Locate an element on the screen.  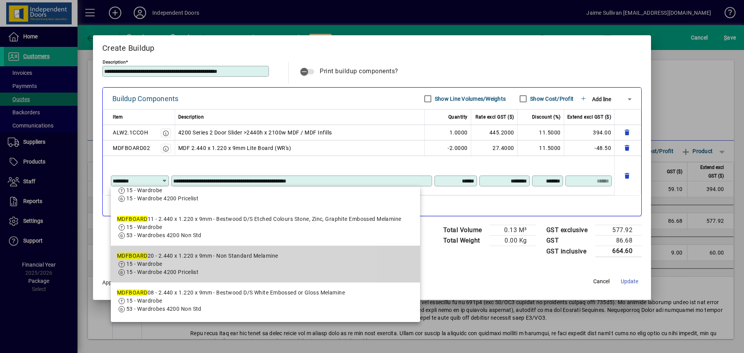
div: 27.4000 is located at coordinates (494, 148).